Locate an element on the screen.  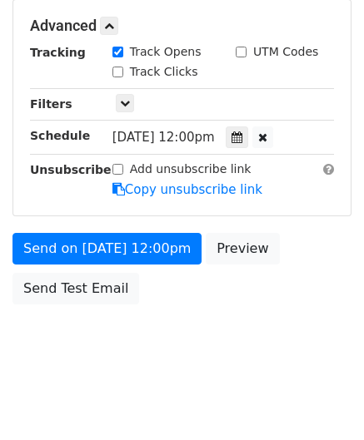
strong: Schedule is located at coordinates (60, 136).